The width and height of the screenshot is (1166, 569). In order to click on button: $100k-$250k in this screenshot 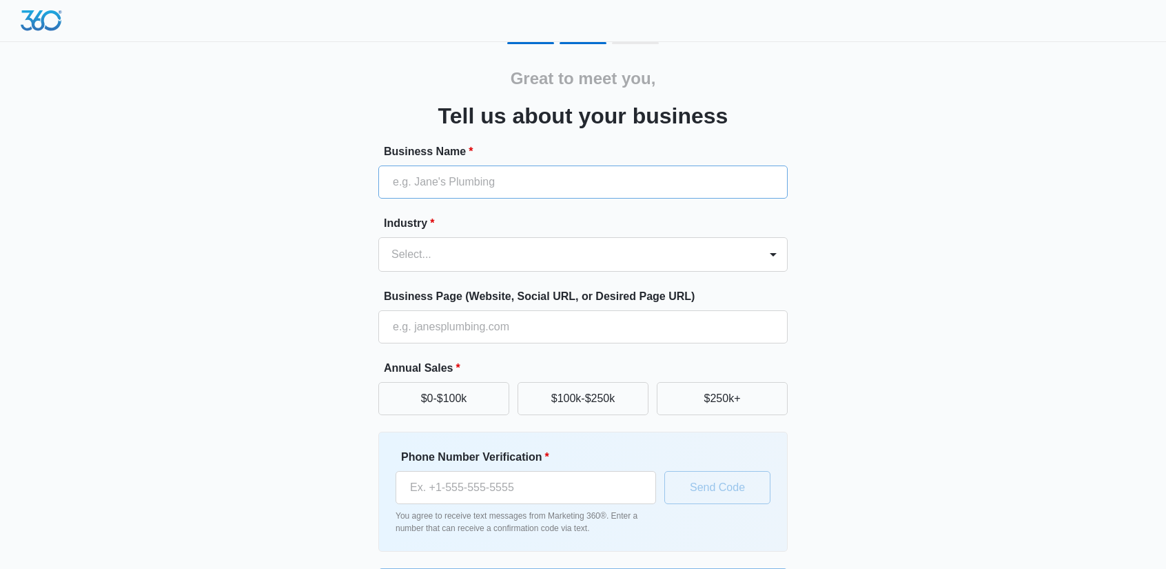, I will do `click(583, 398)`.